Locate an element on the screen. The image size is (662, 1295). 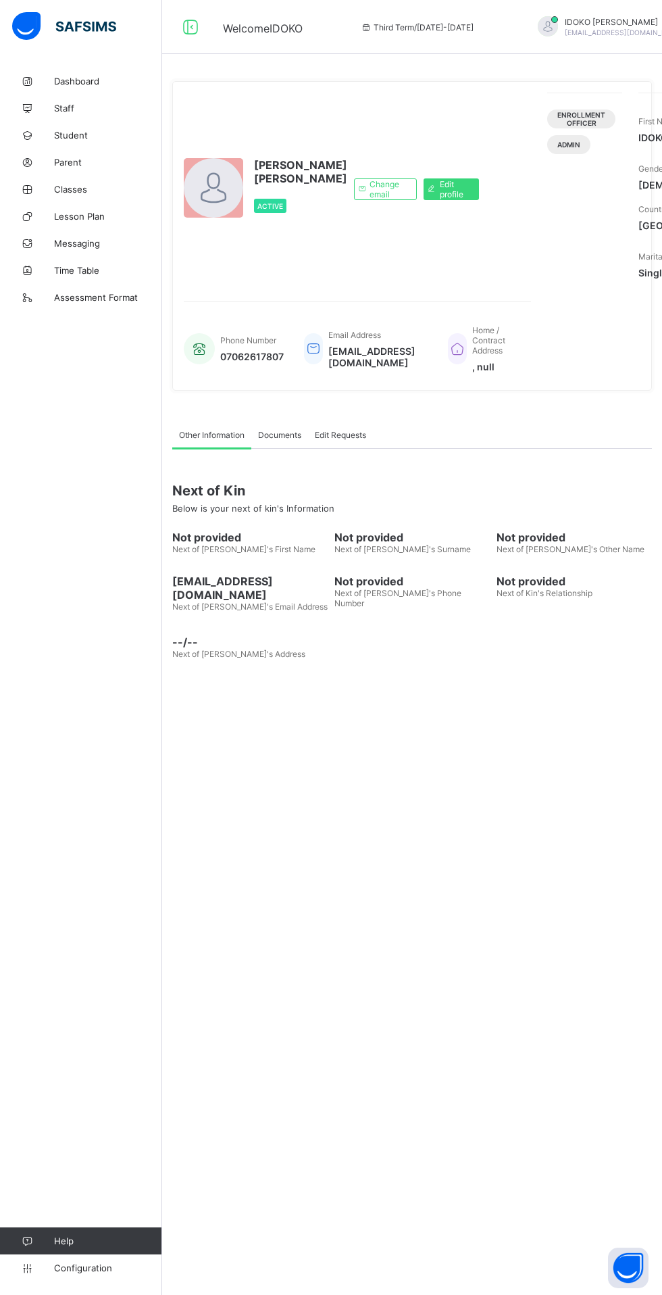
span: Dashboard is located at coordinates (108, 81).